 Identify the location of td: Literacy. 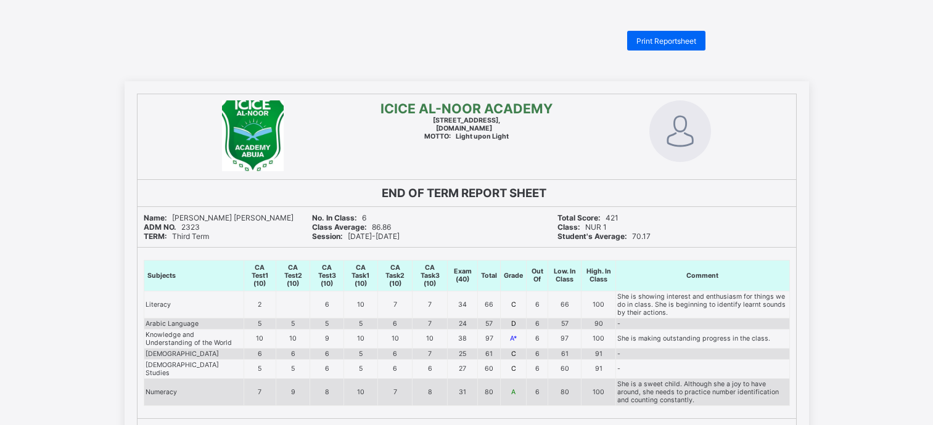
(194, 305).